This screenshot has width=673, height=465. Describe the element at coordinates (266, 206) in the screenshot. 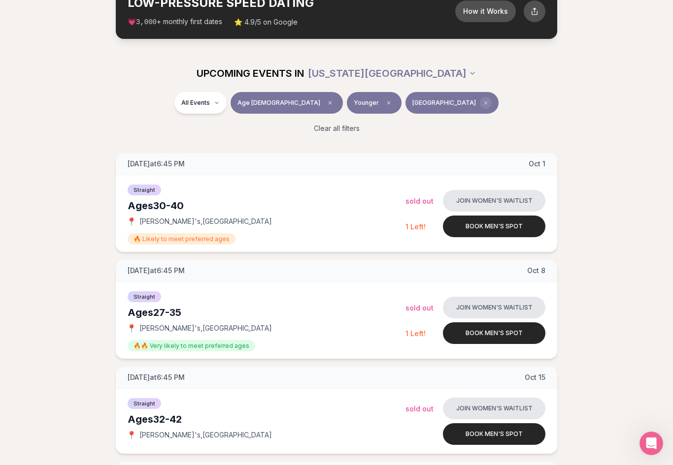

I see `div: Ages 30-40` at that location.